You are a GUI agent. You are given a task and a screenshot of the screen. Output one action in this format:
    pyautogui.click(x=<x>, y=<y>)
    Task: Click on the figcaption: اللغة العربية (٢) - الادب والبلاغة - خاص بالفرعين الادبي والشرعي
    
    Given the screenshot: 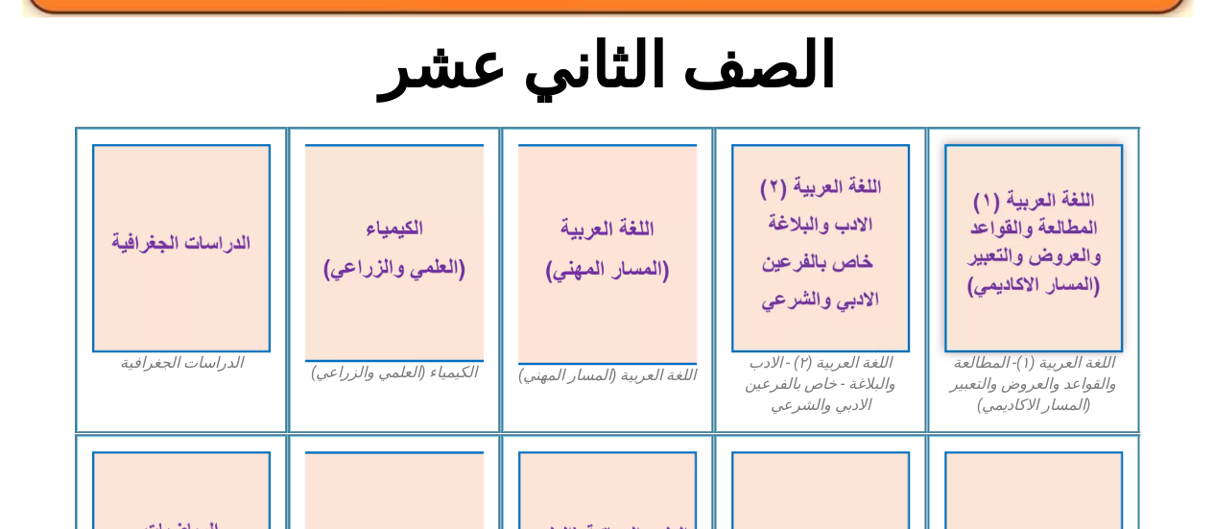 What is the action you would take?
    pyautogui.click(x=821, y=384)
    